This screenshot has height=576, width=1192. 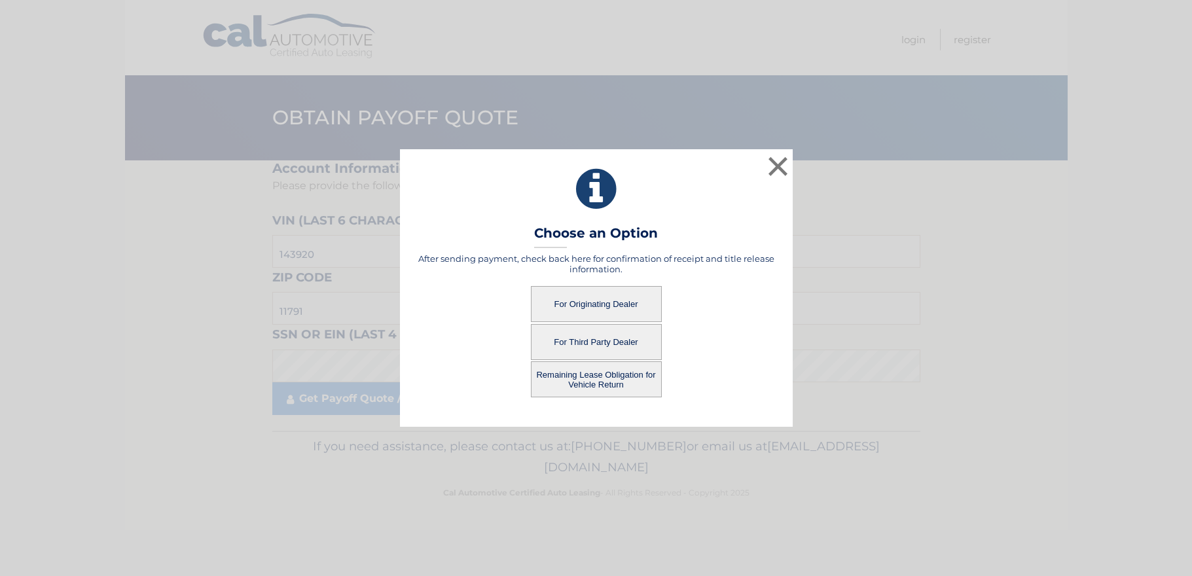 What do you see at coordinates (595, 236) in the screenshot?
I see `h3: Choose an Option` at bounding box center [595, 236].